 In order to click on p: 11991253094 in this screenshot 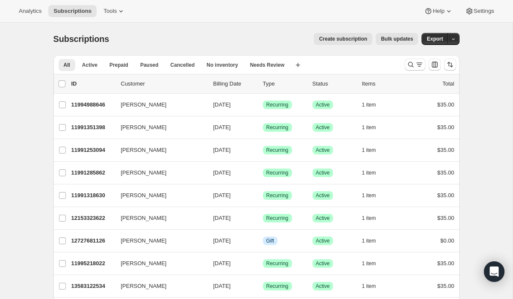, I will do `click(93, 150)`.